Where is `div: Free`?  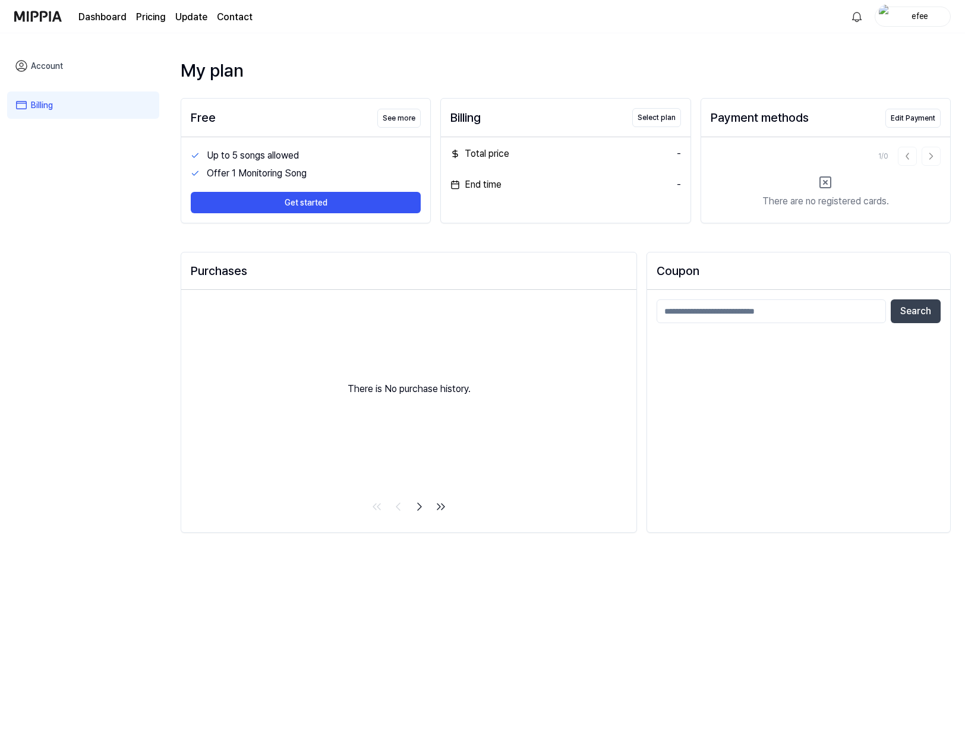 div: Free is located at coordinates (203, 118).